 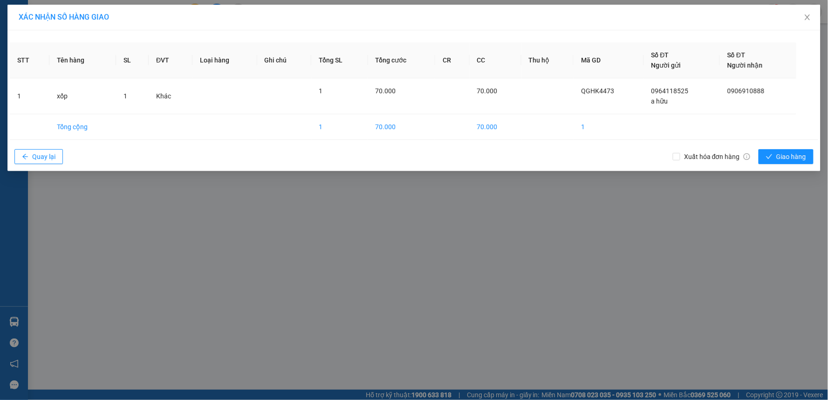 I want to click on button: checkGiao hàng, so click(x=786, y=156).